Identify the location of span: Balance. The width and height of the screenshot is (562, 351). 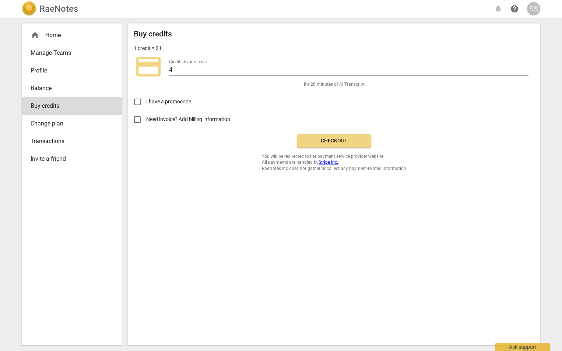
(69, 88).